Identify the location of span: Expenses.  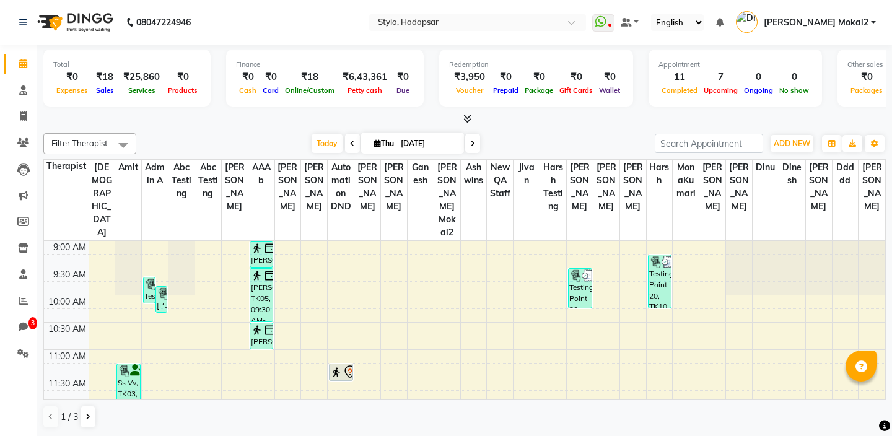
(72, 90).